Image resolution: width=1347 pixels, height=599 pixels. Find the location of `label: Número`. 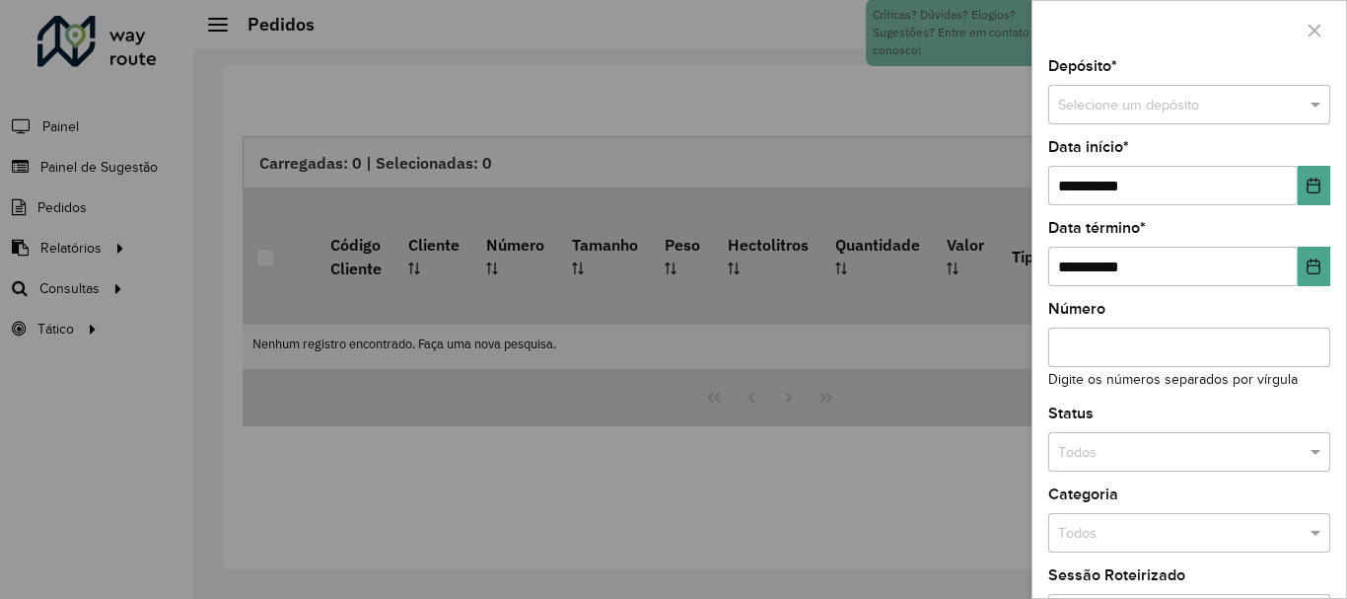

label: Número is located at coordinates (1077, 309).